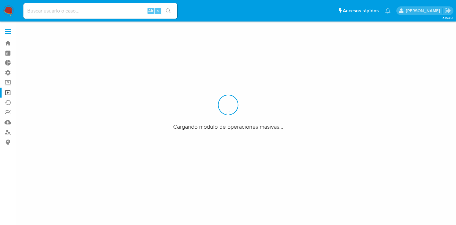 This screenshot has width=456, height=225. What do you see at coordinates (361, 11) in the screenshot?
I see `span: Accesos rápidos` at bounding box center [361, 11].